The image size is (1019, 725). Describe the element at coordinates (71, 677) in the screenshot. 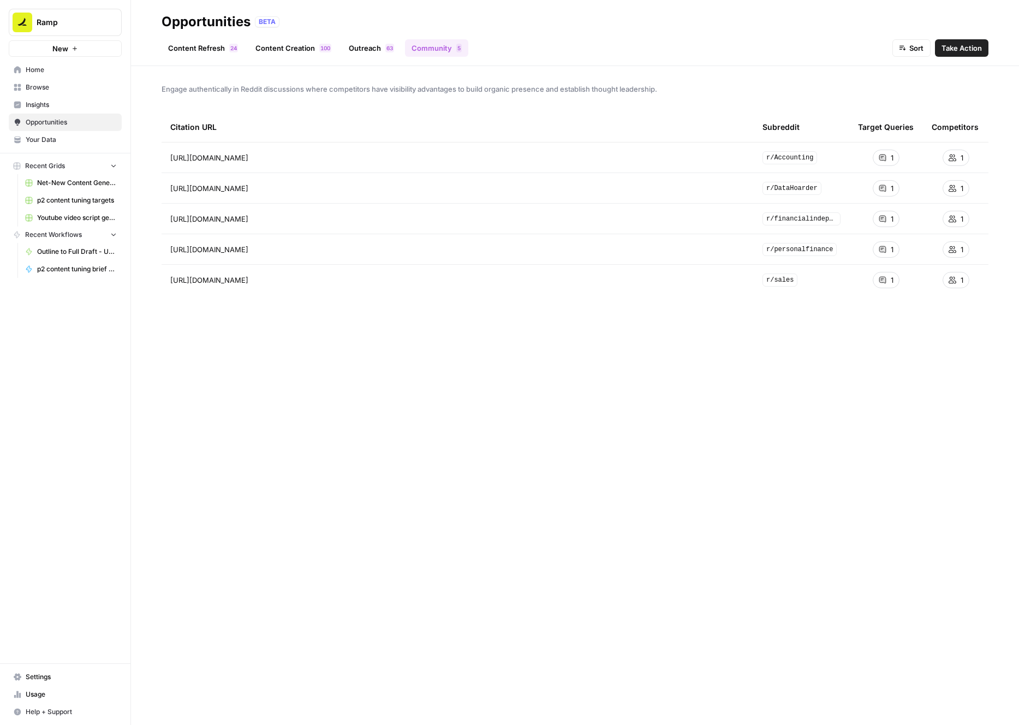

I see `span: Settings` at that location.